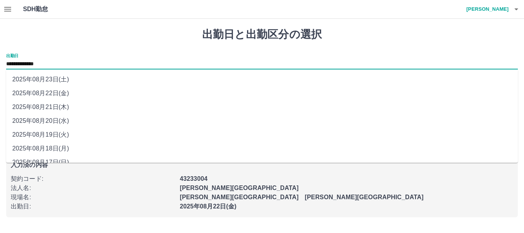 Image resolution: width=524 pixels, height=233 pixels. What do you see at coordinates (262, 35) in the screenshot?
I see `h1: 出勤日と出勤区分の選択` at bounding box center [262, 35].